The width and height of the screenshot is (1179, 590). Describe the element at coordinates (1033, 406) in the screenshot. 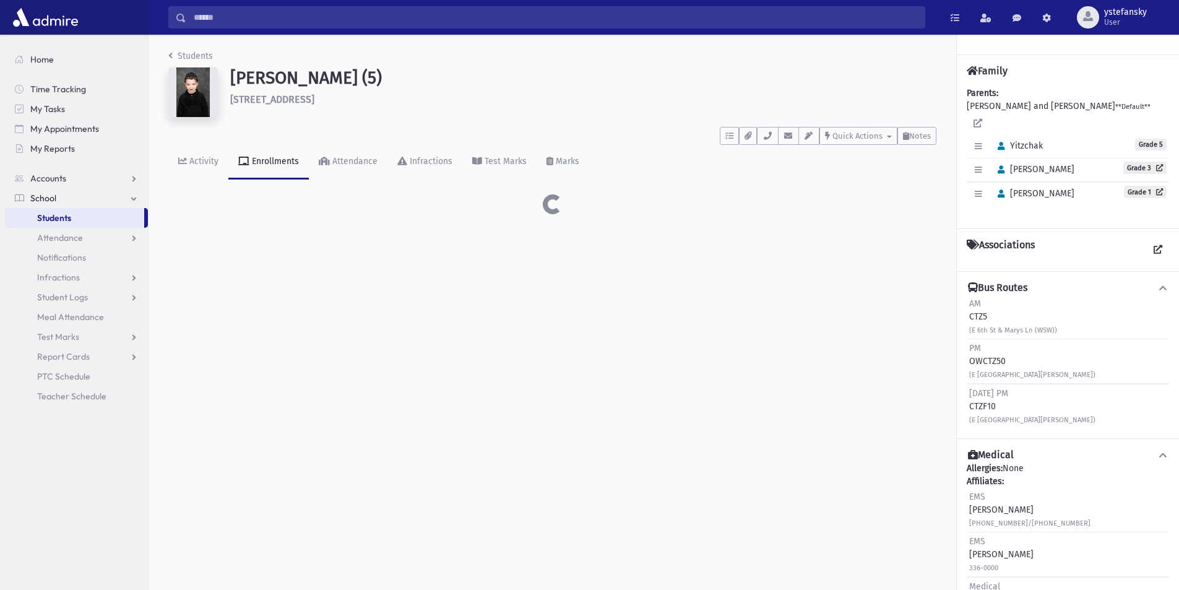

I see `div: CTZF10` at that location.